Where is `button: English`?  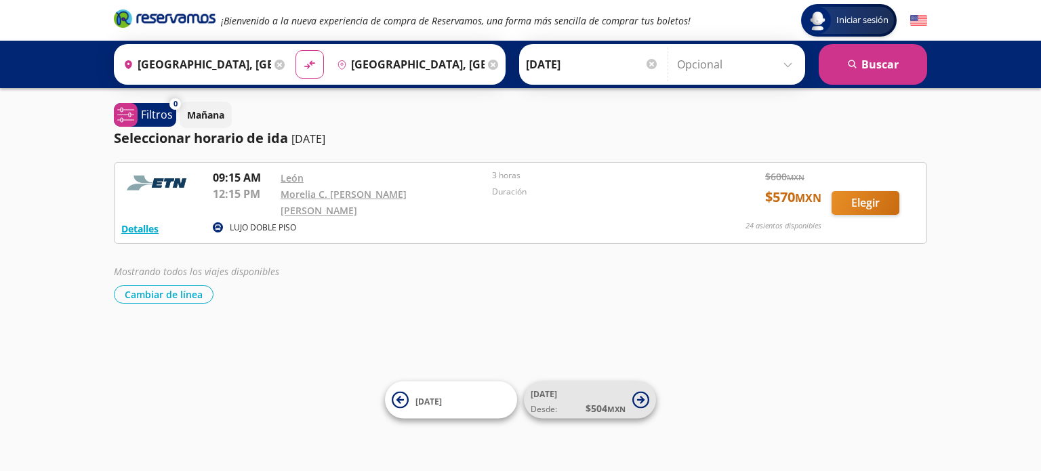 button: English is located at coordinates (919, 20).